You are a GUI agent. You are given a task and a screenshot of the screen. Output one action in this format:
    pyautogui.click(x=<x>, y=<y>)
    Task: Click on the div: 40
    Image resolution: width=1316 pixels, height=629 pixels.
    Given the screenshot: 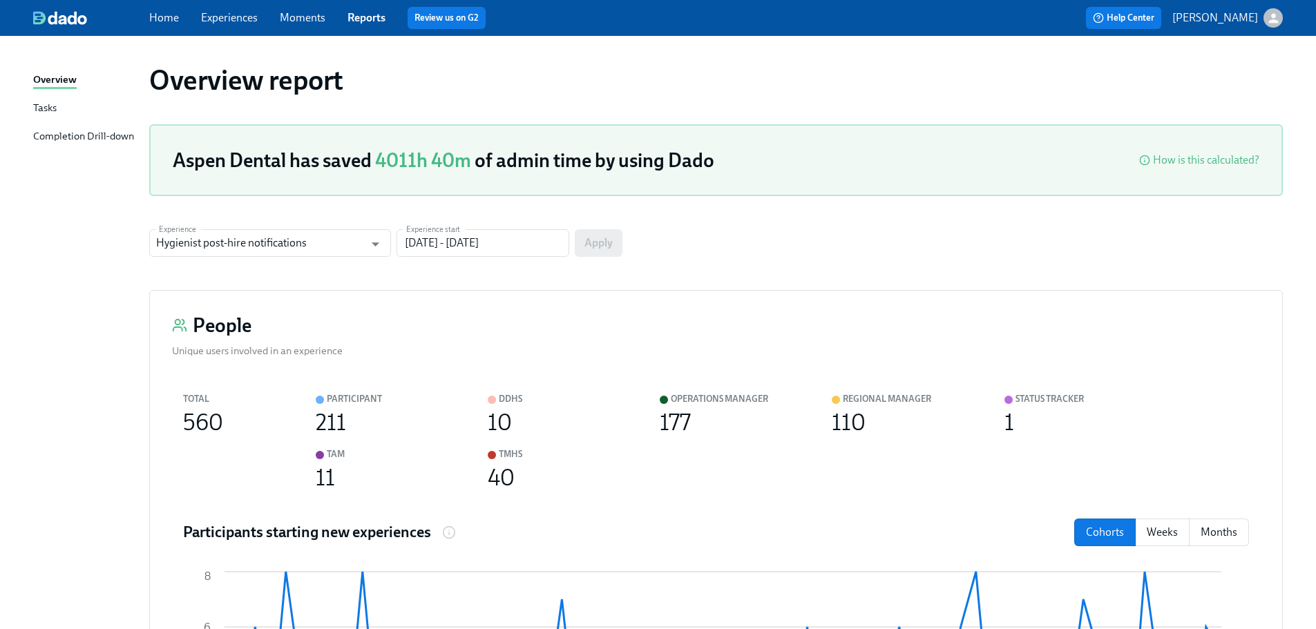 What is the action you would take?
    pyautogui.click(x=501, y=478)
    